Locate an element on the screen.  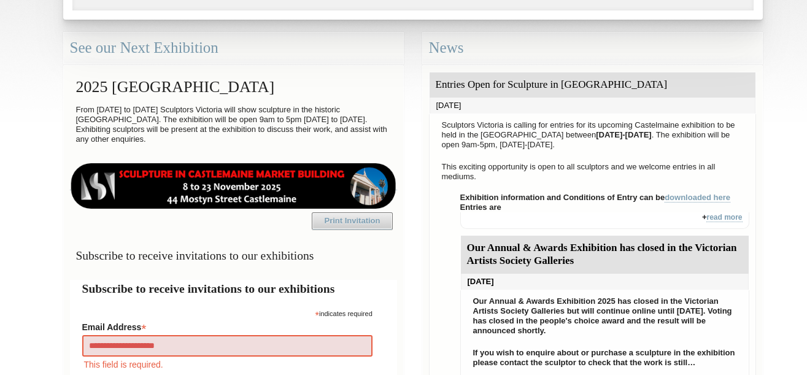
div: Our Annual & Awards Exhibition has closed in the Victorian Artists Society Galleries is located at coordinates (605, 255).